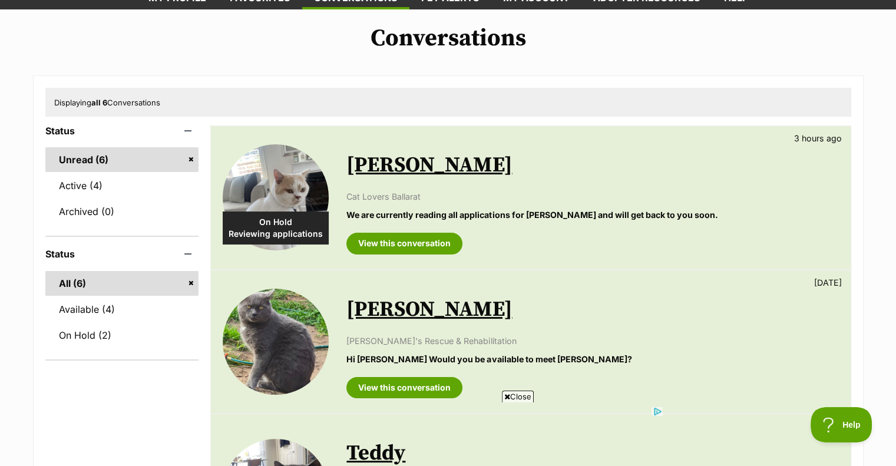 This screenshot has width=896, height=466. What do you see at coordinates (276, 228) in the screenshot?
I see `div: On Hold` at bounding box center [276, 228].